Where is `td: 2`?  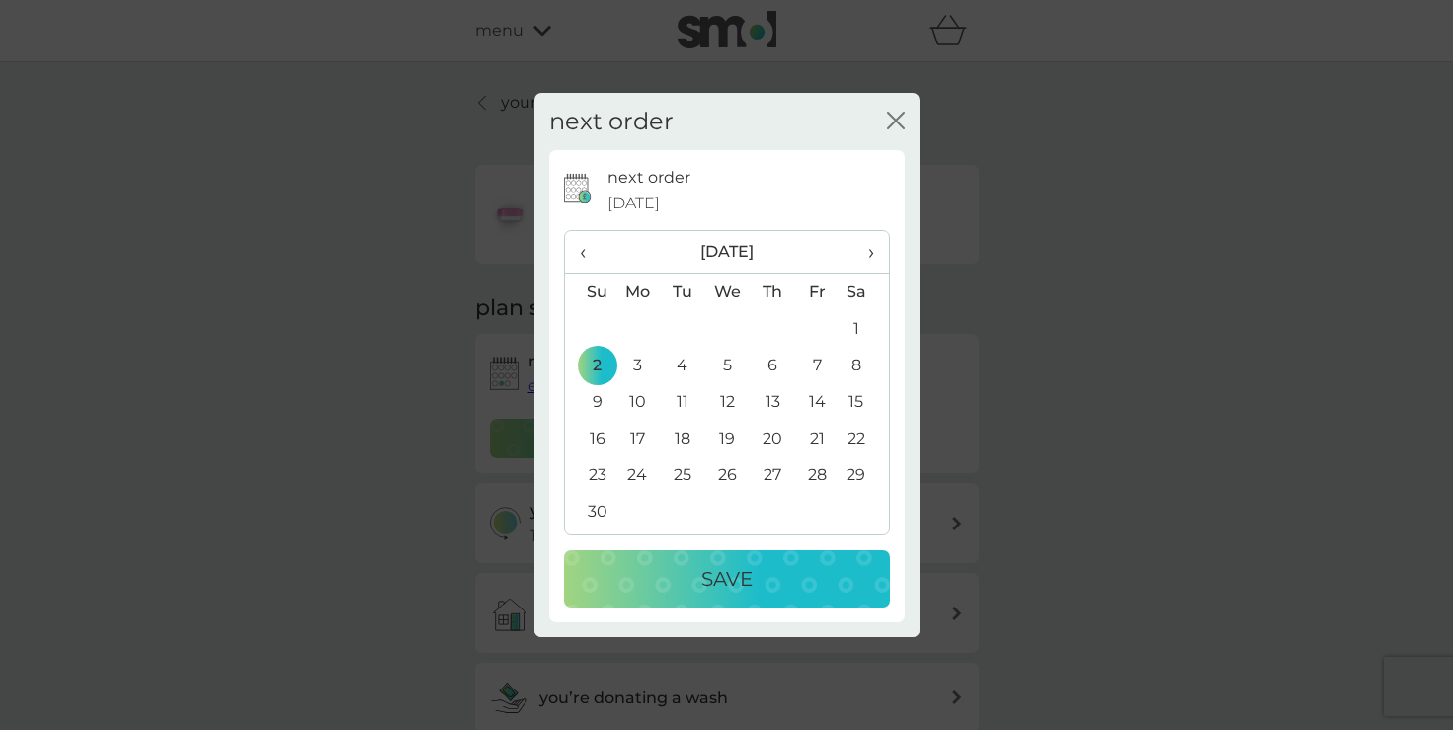 td: 2 is located at coordinates (590, 365).